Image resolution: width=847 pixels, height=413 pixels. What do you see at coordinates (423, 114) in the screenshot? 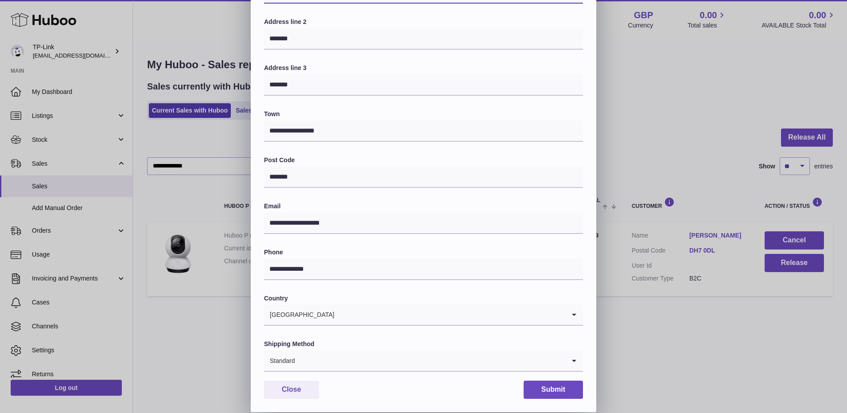
I see `label: Town` at bounding box center [423, 114].